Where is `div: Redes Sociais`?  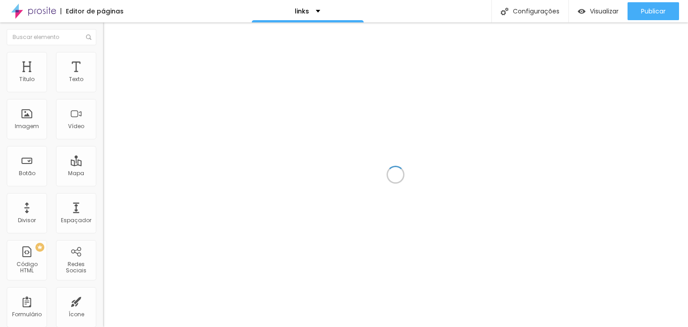
div: Redes Sociais is located at coordinates (76, 267).